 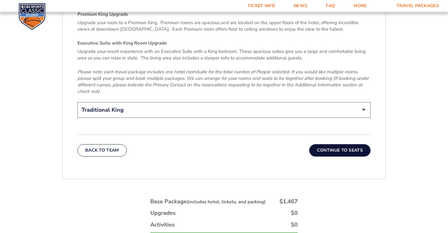 What do you see at coordinates (224, 43) in the screenshot?
I see `h4: Executive Suite with King Room Upgrade` at bounding box center [224, 43].